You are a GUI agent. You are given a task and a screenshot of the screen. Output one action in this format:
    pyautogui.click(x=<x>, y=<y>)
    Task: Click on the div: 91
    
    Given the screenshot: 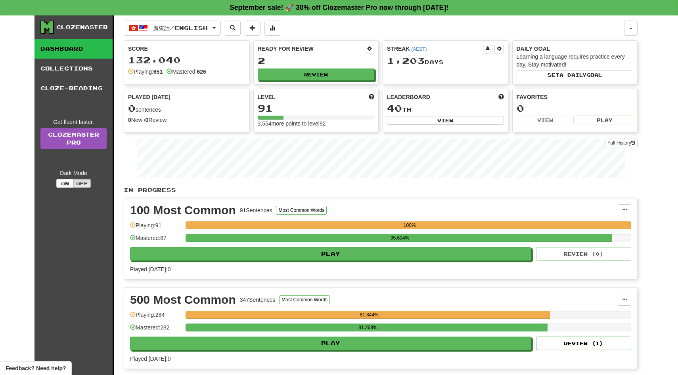 What is the action you would take?
    pyautogui.click(x=316, y=108)
    